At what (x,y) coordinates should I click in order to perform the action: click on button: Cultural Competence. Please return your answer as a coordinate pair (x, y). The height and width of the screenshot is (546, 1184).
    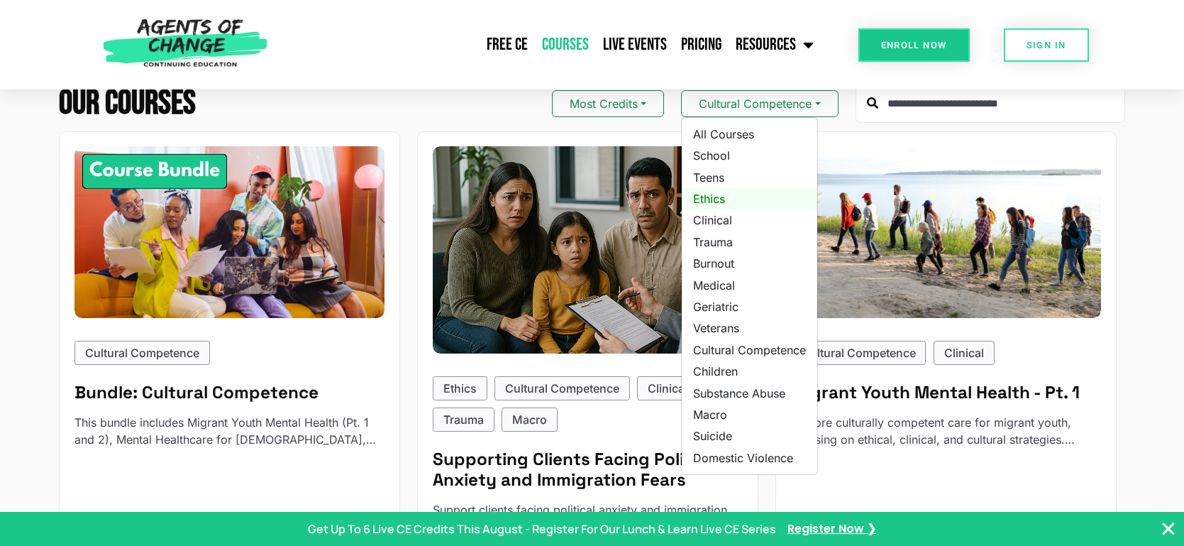
    Looking at the image, I should click on (759, 104).